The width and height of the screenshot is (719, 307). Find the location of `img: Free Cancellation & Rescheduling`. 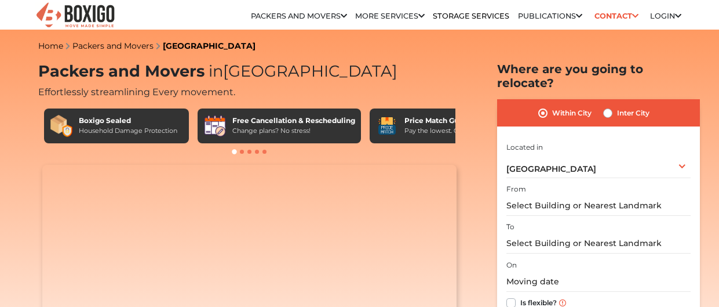

img: Free Cancellation & Rescheduling is located at coordinates (215, 126).